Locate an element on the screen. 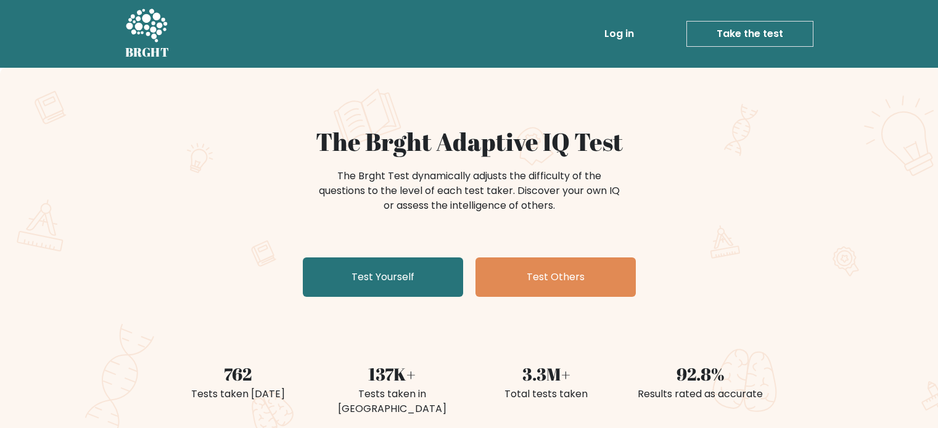  h5: BRGHT is located at coordinates (147, 52).